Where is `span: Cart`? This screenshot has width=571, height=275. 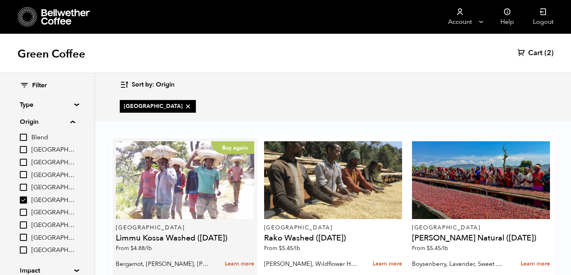 span: Cart is located at coordinates (535, 53).